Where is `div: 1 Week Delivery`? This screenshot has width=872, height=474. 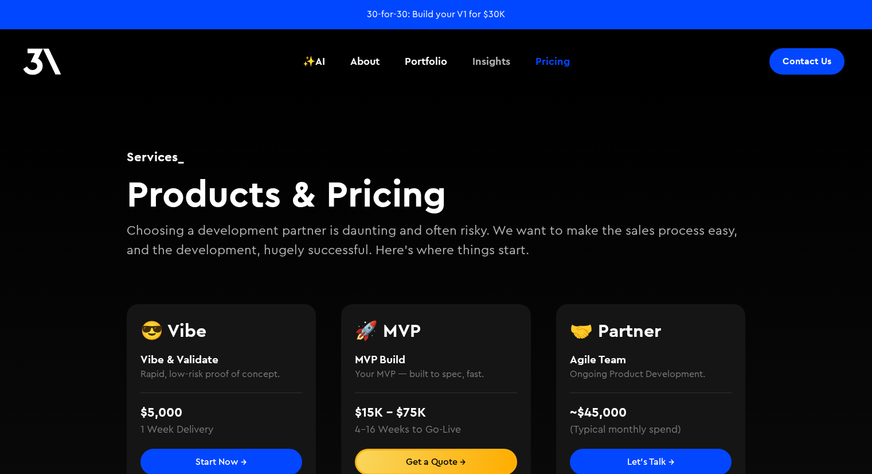
div: 1 Week Delivery is located at coordinates (177, 429).